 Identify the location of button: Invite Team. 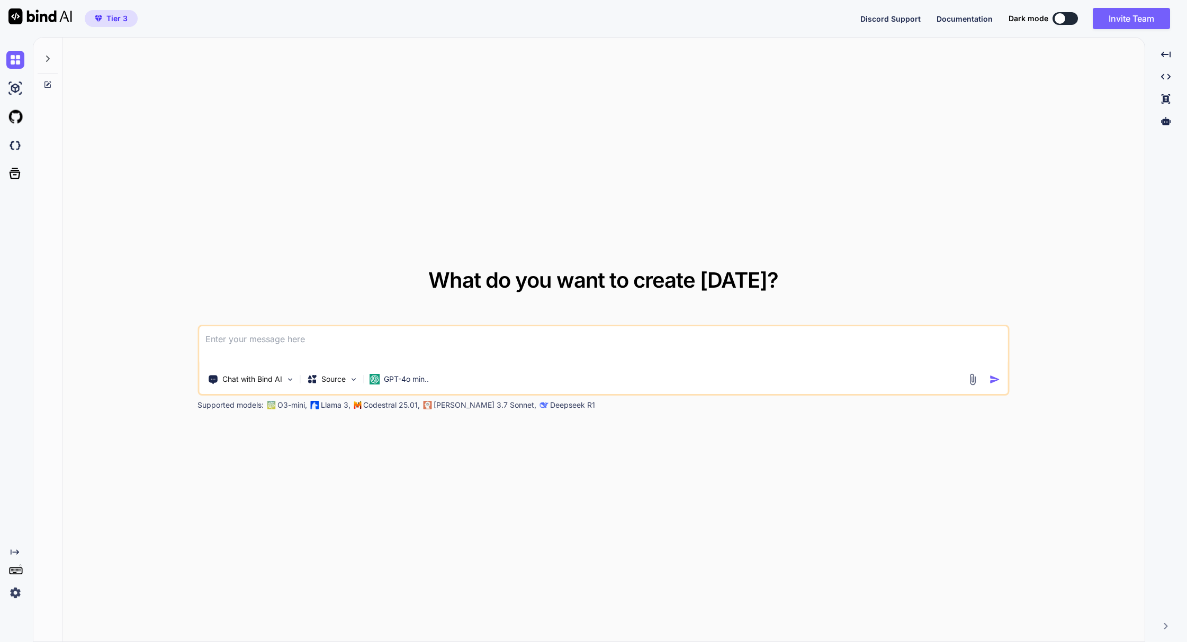
(1131, 19).